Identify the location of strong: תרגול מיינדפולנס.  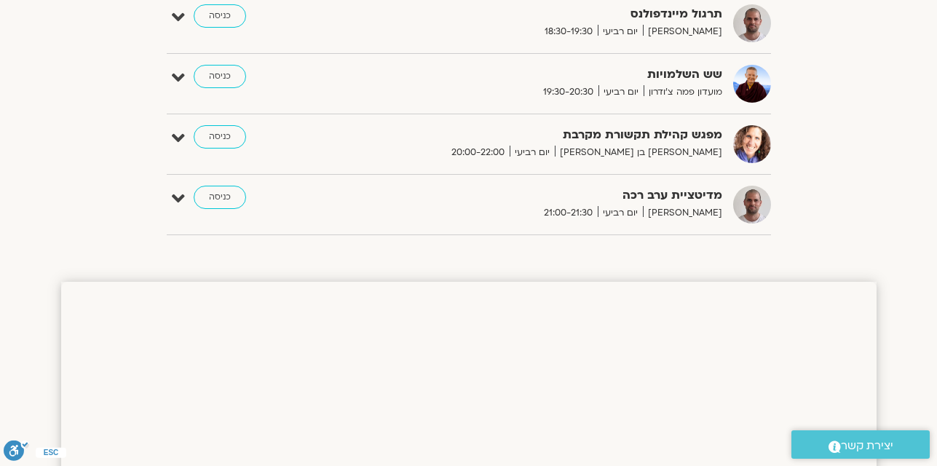
(544, 14).